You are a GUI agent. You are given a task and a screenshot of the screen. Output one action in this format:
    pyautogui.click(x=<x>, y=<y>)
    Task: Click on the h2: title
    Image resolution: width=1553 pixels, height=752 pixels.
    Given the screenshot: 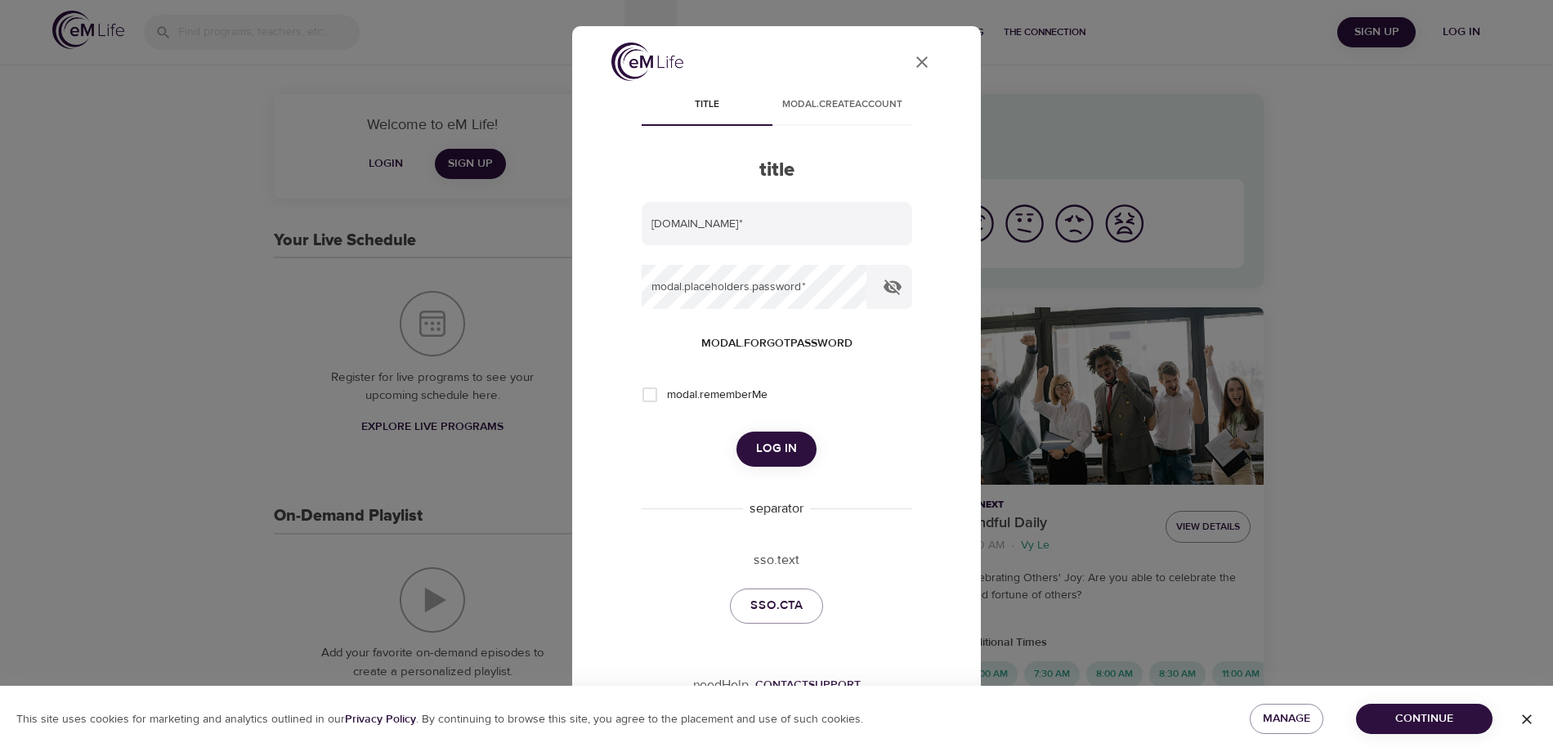 What is the action you would take?
    pyautogui.click(x=777, y=170)
    